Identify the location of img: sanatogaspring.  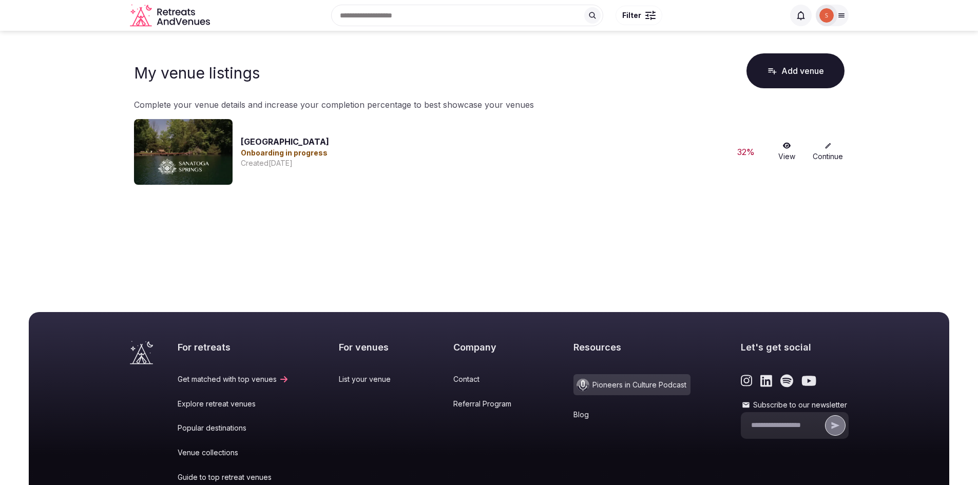
(827, 15).